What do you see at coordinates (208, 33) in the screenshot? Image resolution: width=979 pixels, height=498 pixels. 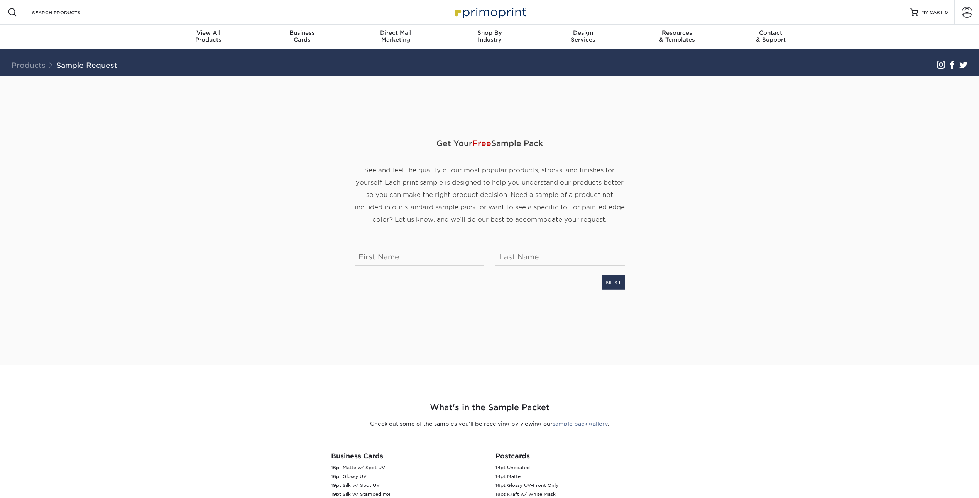 I see `span: View All` at bounding box center [208, 33].